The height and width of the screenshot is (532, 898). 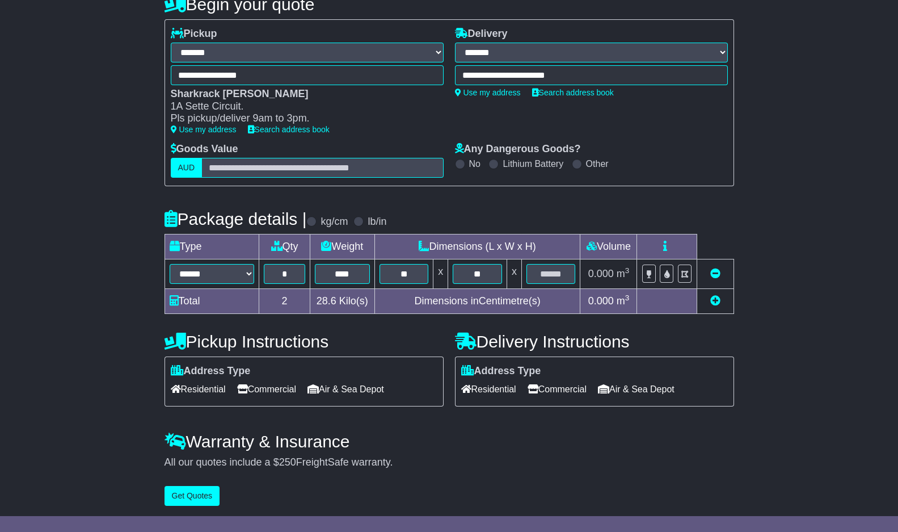 What do you see at coordinates (449, 462) in the screenshot?
I see `div: All our quotes include a $ FreightSafe warranty.` at bounding box center [449, 462].